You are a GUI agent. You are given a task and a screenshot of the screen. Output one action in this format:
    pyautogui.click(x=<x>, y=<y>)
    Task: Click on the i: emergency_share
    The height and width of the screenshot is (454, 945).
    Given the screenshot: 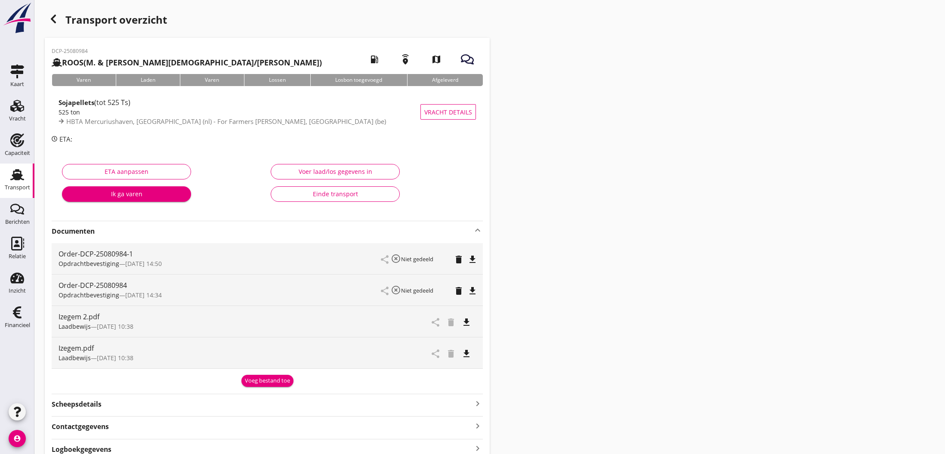 What is the action you would take?
    pyautogui.click(x=405, y=59)
    